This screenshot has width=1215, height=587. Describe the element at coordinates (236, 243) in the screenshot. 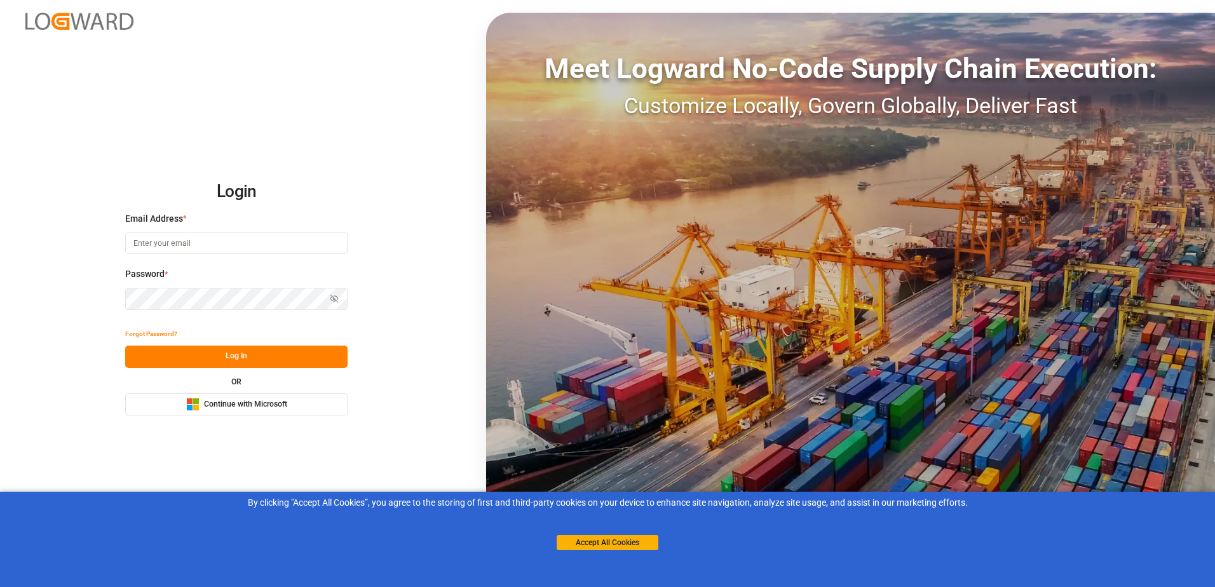

I see `input: Enter your email` at that location.